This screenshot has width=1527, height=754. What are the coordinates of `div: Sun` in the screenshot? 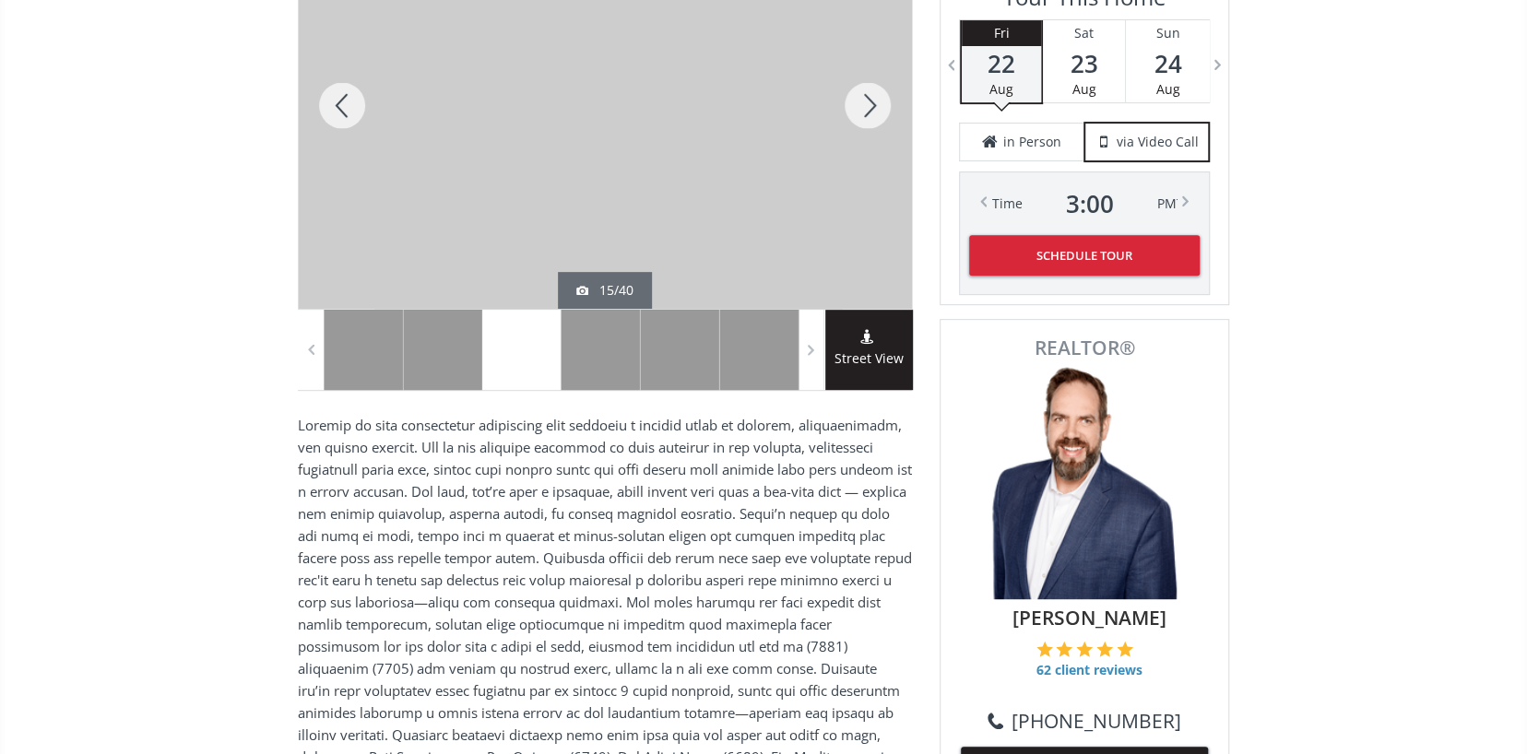 It's located at (1167, 33).